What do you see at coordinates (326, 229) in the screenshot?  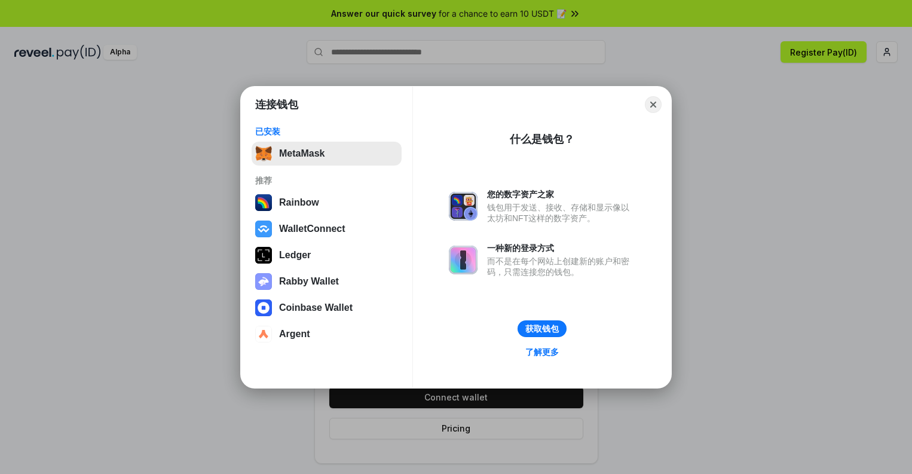 I see `button: WalletConnect` at bounding box center [326, 229].